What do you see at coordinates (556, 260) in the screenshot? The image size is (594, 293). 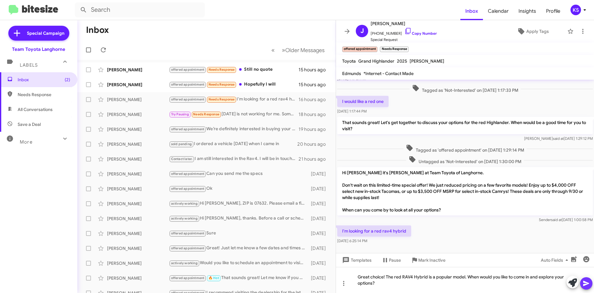 I see `button: Auto Fields` at bounding box center [556, 260].